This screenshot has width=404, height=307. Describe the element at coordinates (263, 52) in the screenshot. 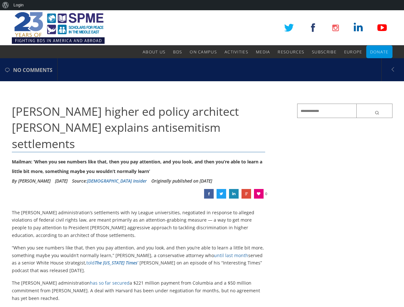

I see `a: Media` at that location.